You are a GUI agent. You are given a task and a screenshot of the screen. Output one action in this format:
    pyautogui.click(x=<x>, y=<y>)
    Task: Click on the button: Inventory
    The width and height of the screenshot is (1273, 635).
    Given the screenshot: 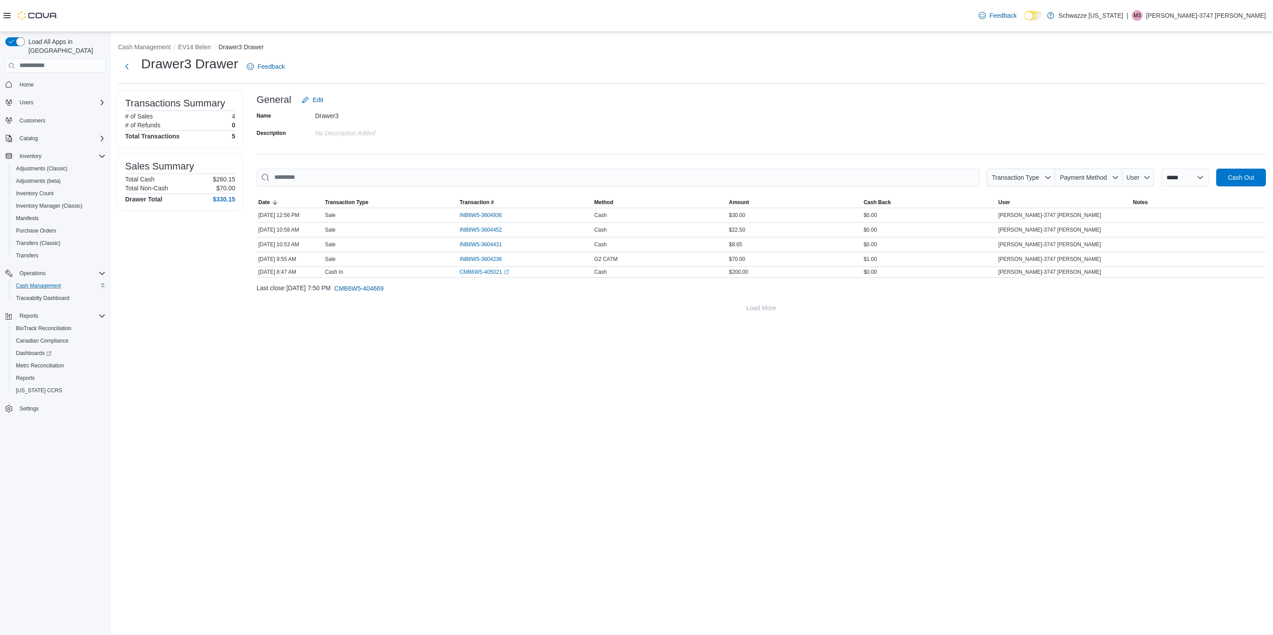 What is the action you would take?
    pyautogui.click(x=55, y=156)
    